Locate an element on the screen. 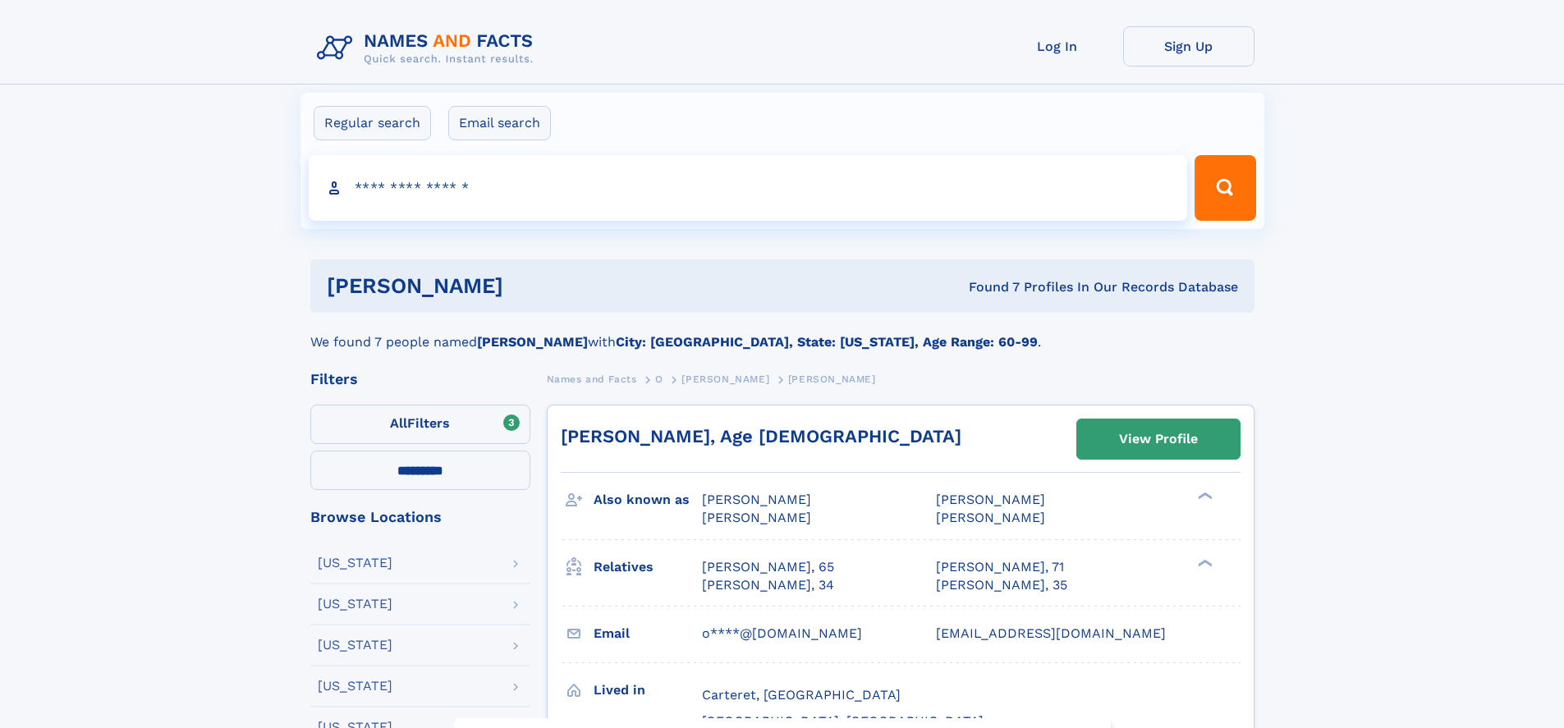 The height and width of the screenshot is (728, 1564). div: Browse Locations is located at coordinates (420, 517).